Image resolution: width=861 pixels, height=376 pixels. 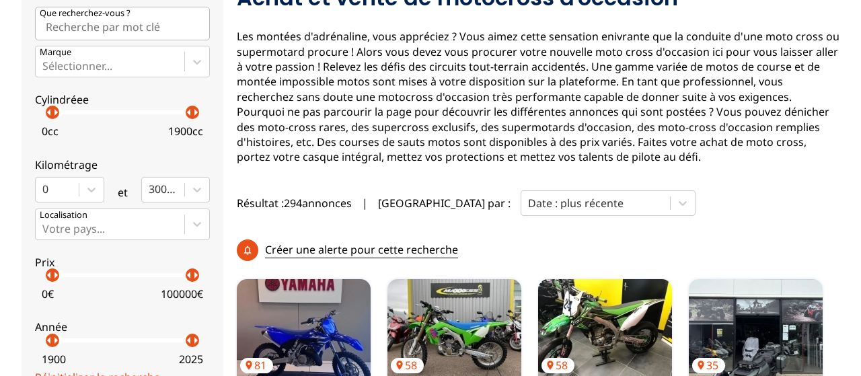 What do you see at coordinates (55, 52) in the screenshot?
I see `p: Marque` at bounding box center [55, 52].